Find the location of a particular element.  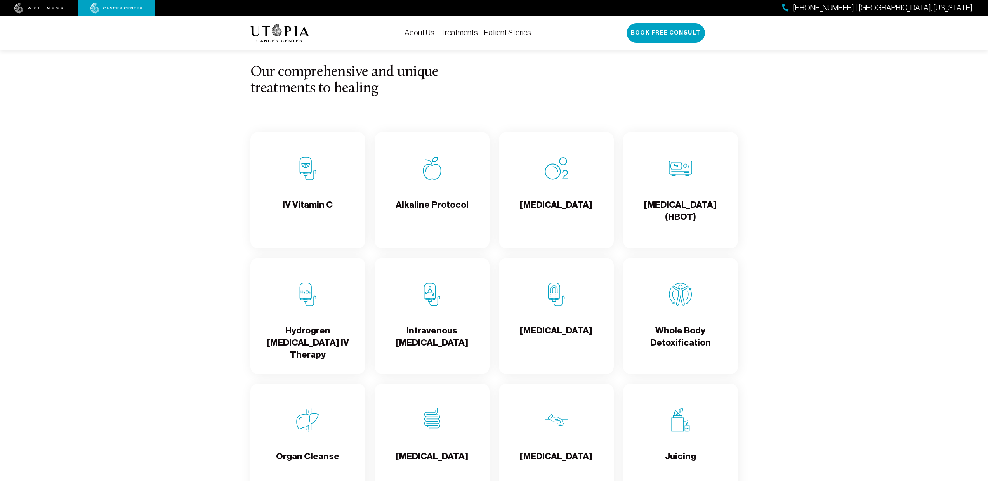

img: Hydrogren Peroxide IV Therapy is located at coordinates (308, 294).